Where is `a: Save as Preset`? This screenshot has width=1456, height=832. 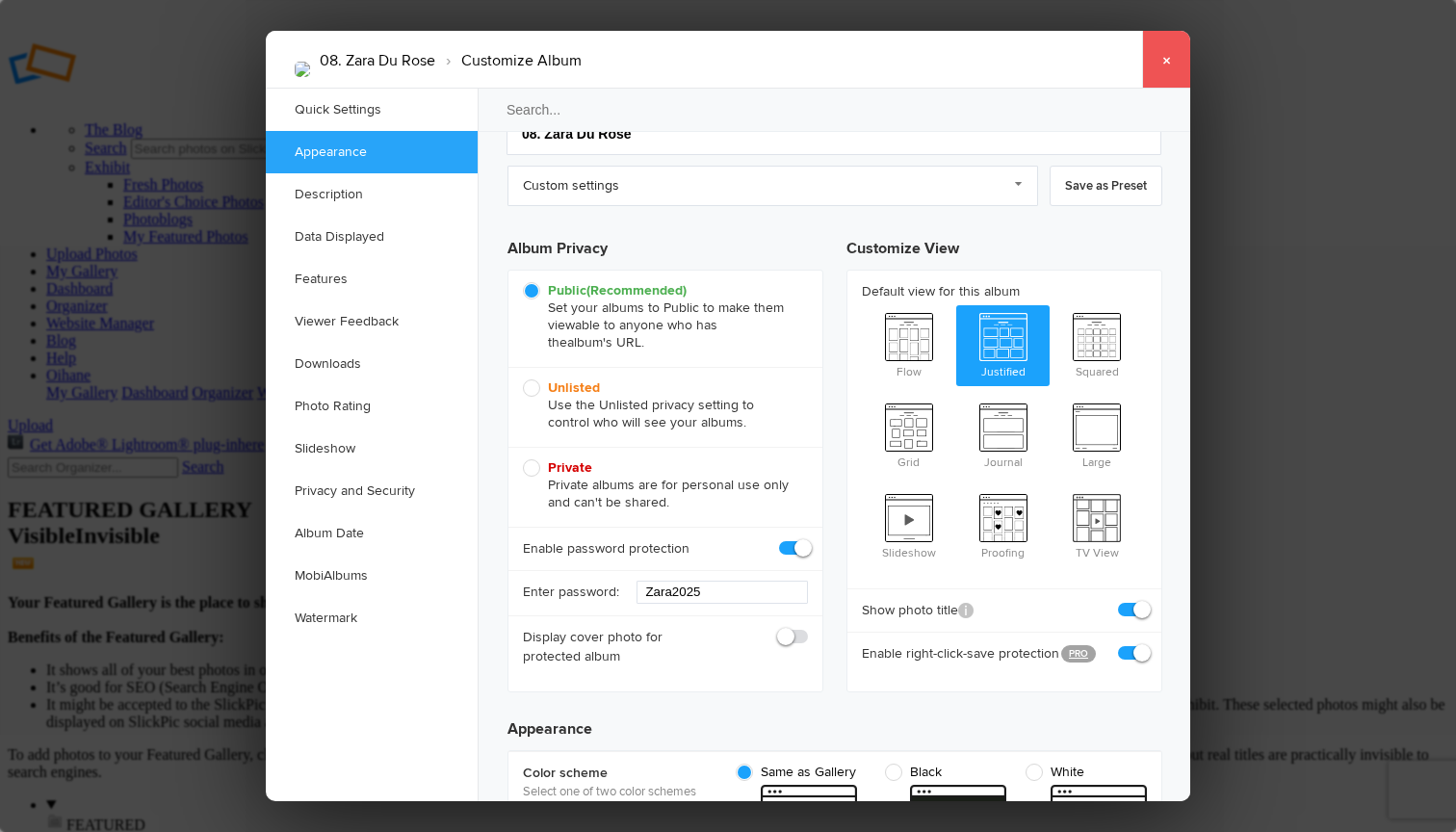 a: Save as Preset is located at coordinates (1105, 186).